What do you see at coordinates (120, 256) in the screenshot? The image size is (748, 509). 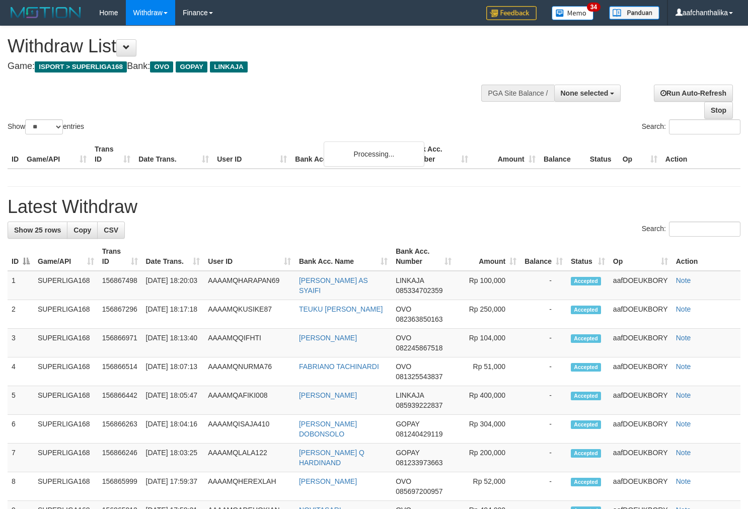 I see `th: Trans ID: activate to sort column ascending` at bounding box center [120, 256].